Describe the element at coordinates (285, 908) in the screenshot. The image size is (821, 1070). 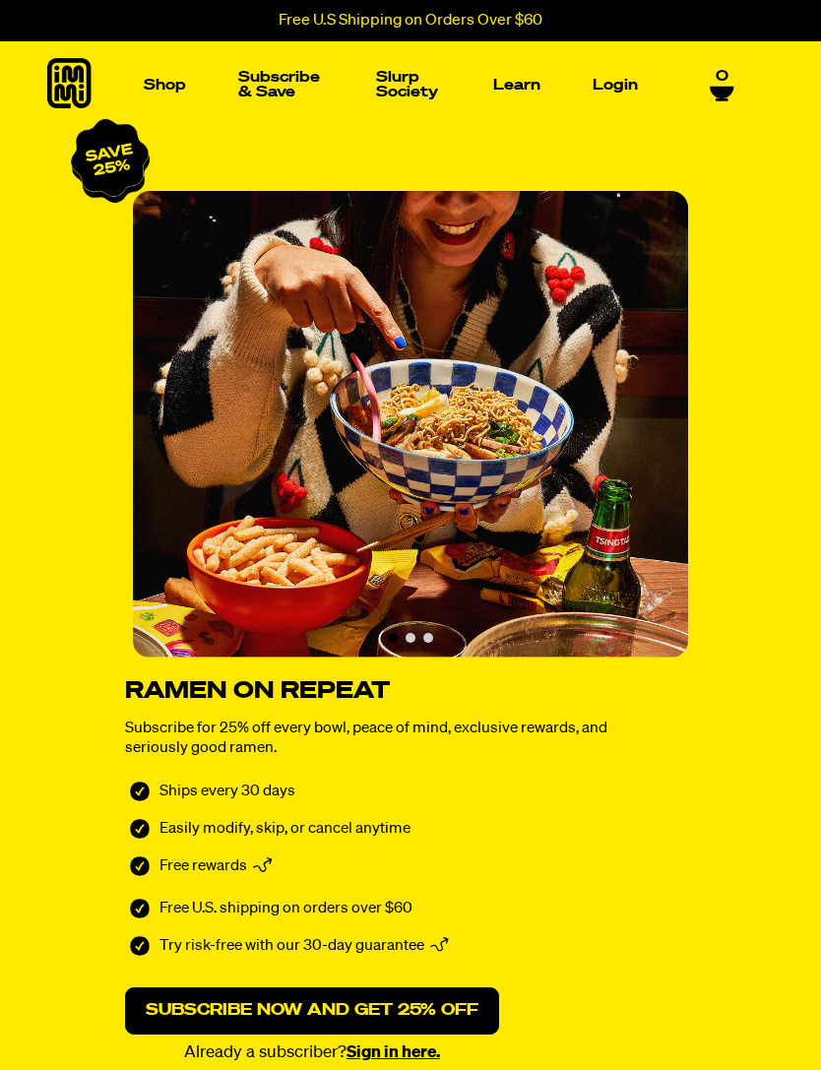
I see `p: Free U.S. shipping on orders over $60` at that location.